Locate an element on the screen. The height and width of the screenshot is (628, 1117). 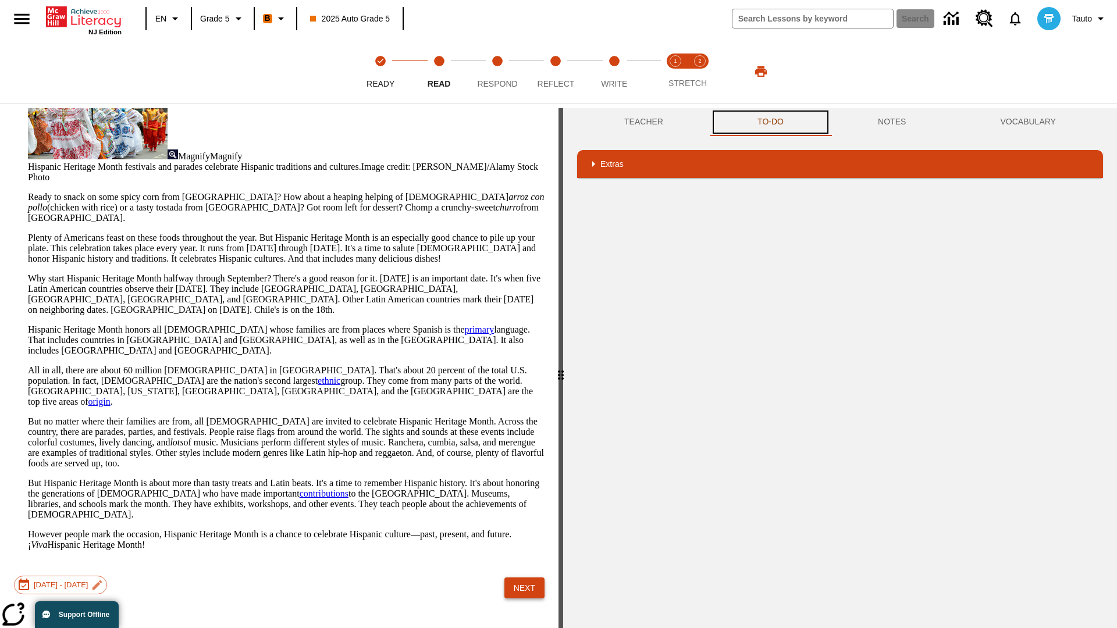
span: Grade 5 is located at coordinates (215, 19).